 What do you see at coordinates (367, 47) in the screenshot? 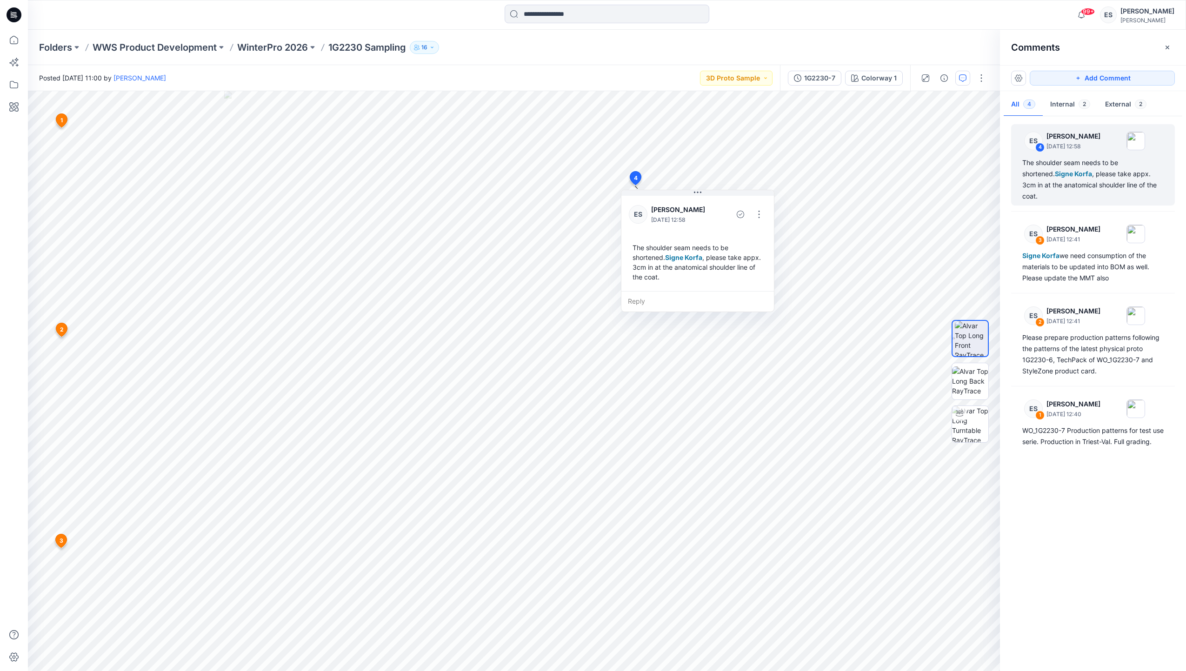
I see `p: 1G2230 Sampling` at bounding box center [367, 47].